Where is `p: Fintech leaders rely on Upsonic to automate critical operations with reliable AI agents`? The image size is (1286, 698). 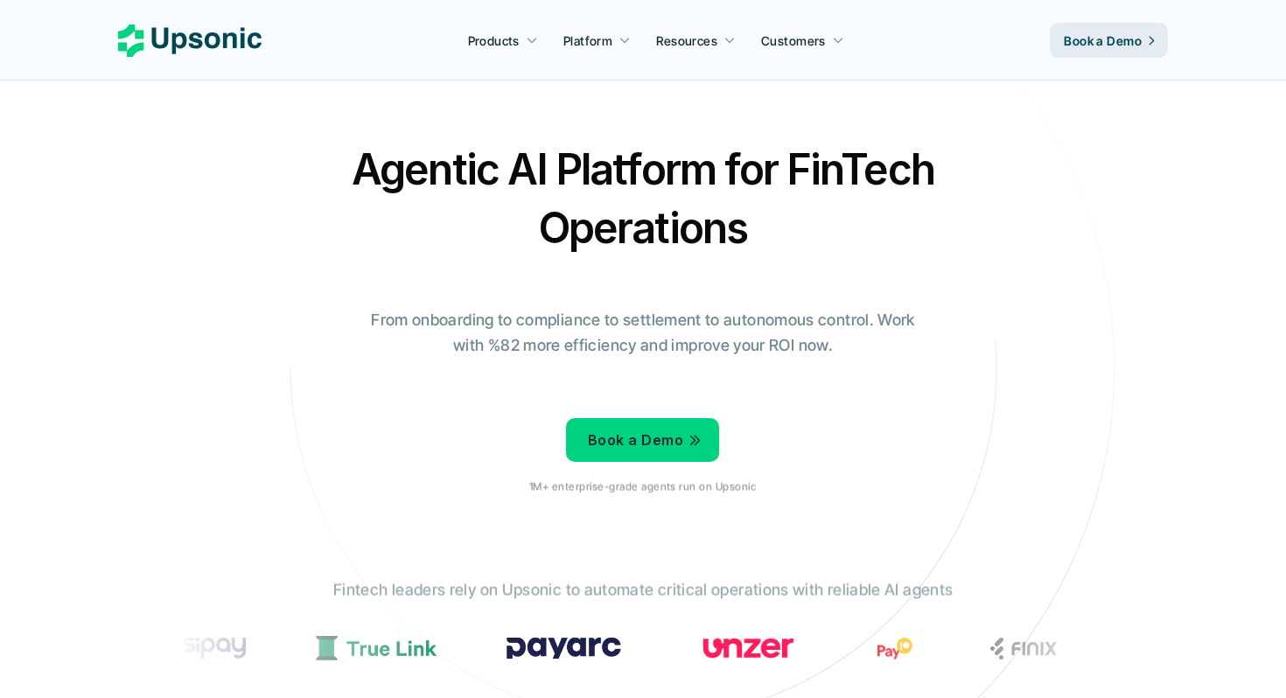
p: Fintech leaders rely on Upsonic to automate critical operations with reliable AI agents is located at coordinates (643, 591).